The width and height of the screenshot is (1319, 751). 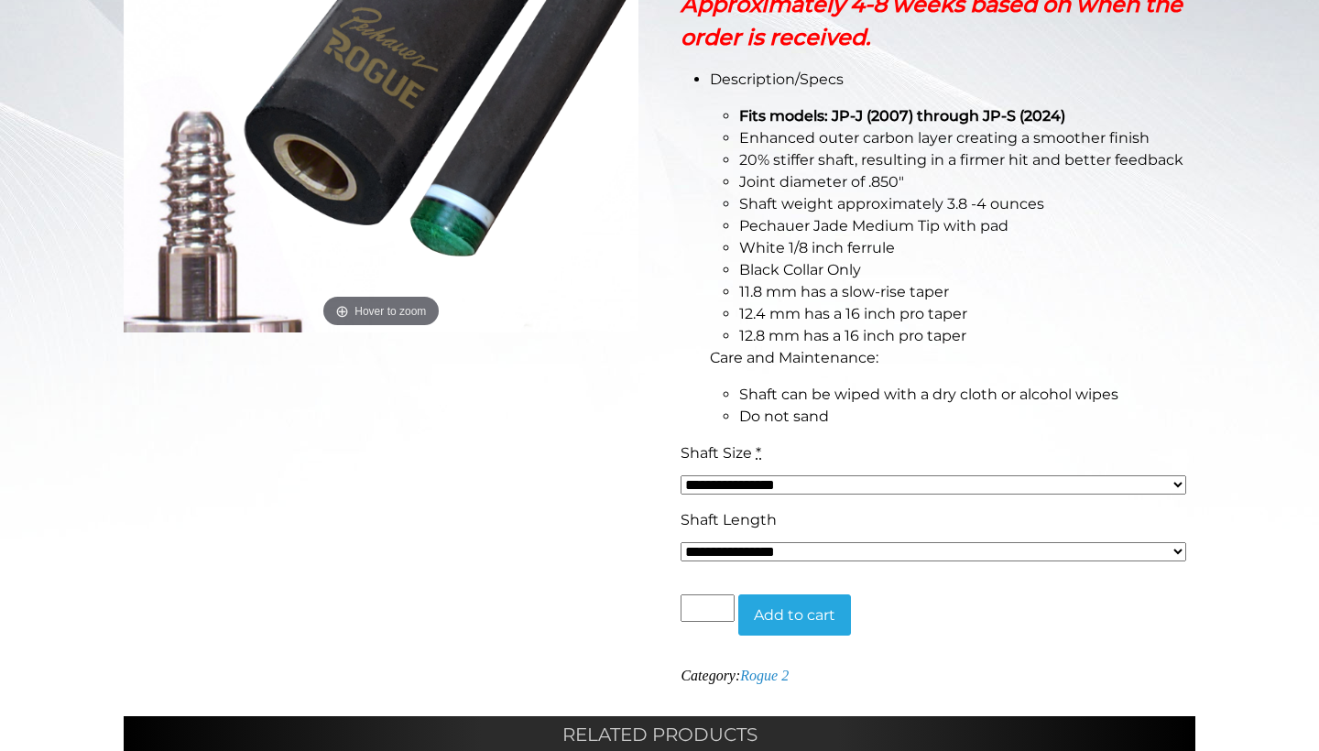 What do you see at coordinates (902, 115) in the screenshot?
I see `strong: Fits models: JP-J (2007) through JP-S (2024)` at bounding box center [902, 115].